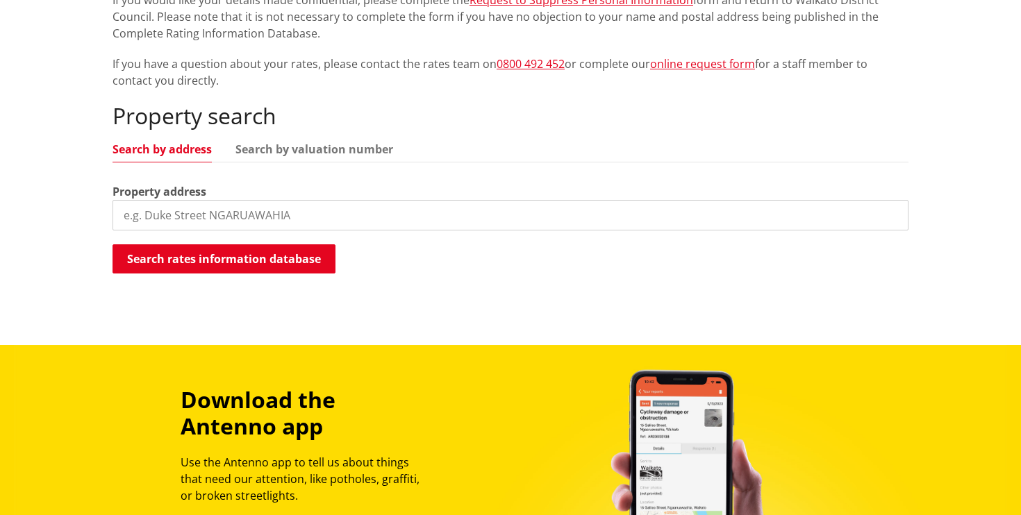  What do you see at coordinates (511, 116) in the screenshot?
I see `h2: Property search` at bounding box center [511, 116].